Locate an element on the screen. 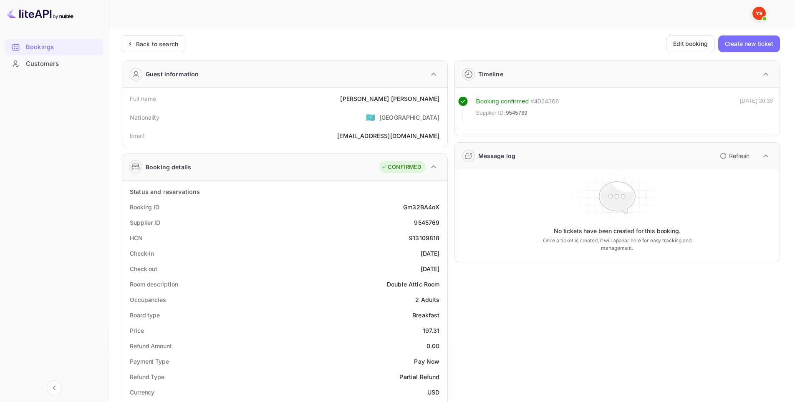  div: 2 Adults is located at coordinates (427, 300).